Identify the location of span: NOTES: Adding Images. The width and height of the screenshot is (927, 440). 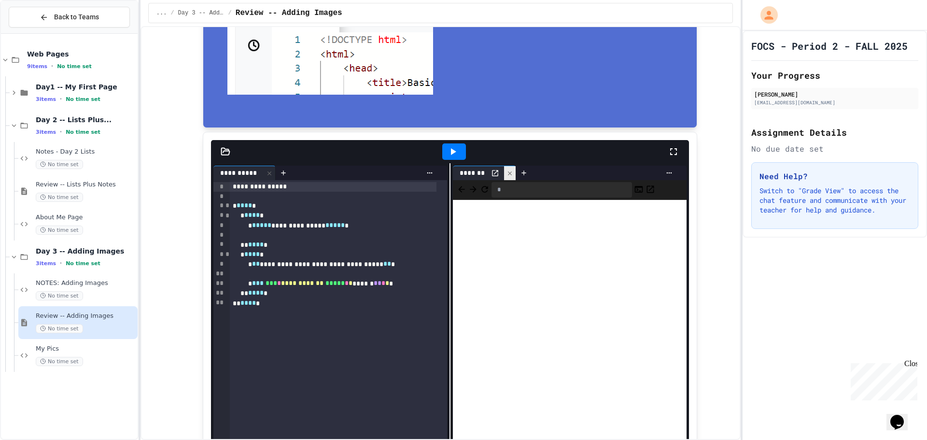
(85, 283).